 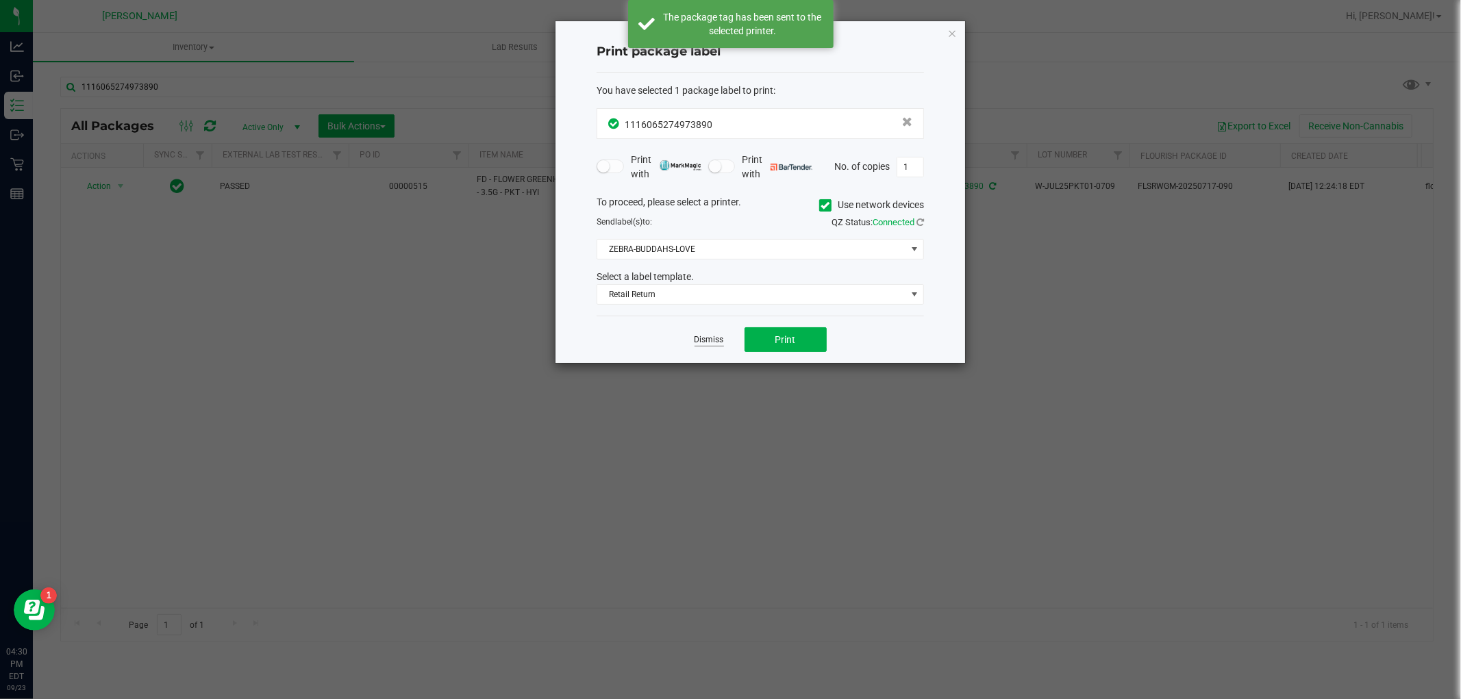 What do you see at coordinates (893, 222) in the screenshot?
I see `span: Connected` at bounding box center [893, 222].